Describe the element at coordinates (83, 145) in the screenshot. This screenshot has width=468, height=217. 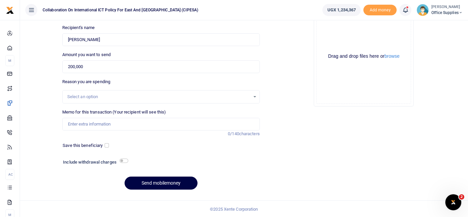
I see `label: Save this beneficiary` at that location.